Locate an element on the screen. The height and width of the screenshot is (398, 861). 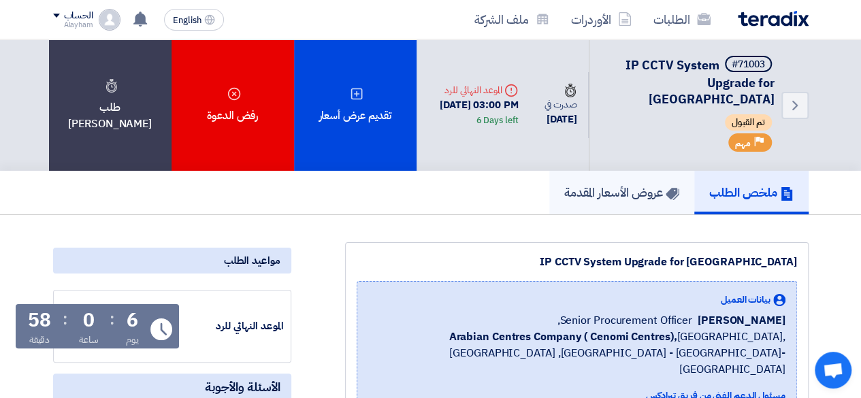
div: الحساب is located at coordinates (78, 16).